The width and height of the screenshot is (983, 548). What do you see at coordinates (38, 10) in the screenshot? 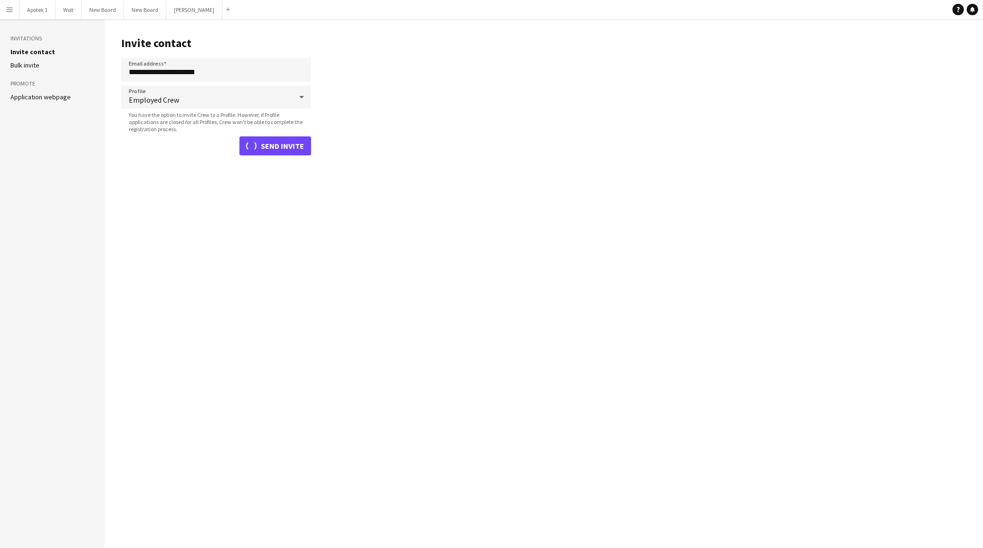
I see `button: Apotek 1` at bounding box center [38, 10].